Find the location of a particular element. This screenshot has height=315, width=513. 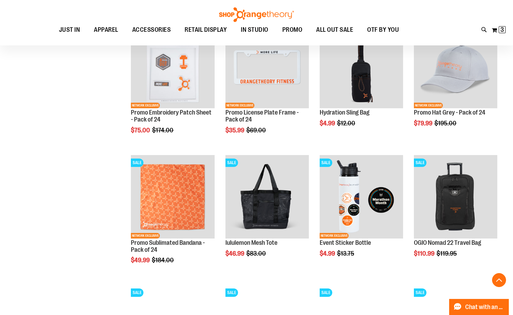

button: Chat with an Expert is located at coordinates (479, 307).